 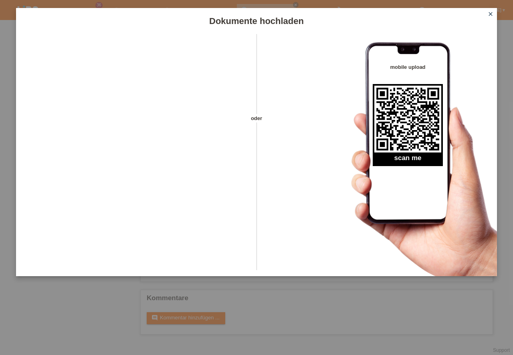 I want to click on h2: scan me, so click(x=408, y=160).